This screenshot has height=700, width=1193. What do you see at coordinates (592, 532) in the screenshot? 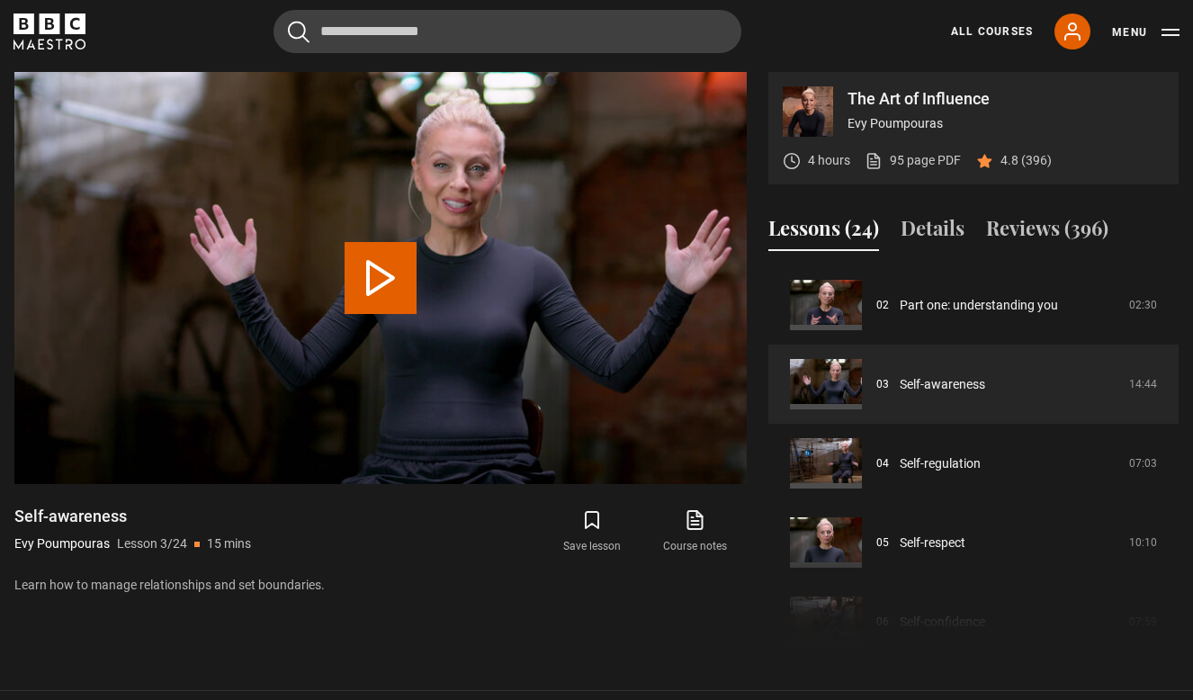
I see `button: Save lesson` at bounding box center [592, 532].